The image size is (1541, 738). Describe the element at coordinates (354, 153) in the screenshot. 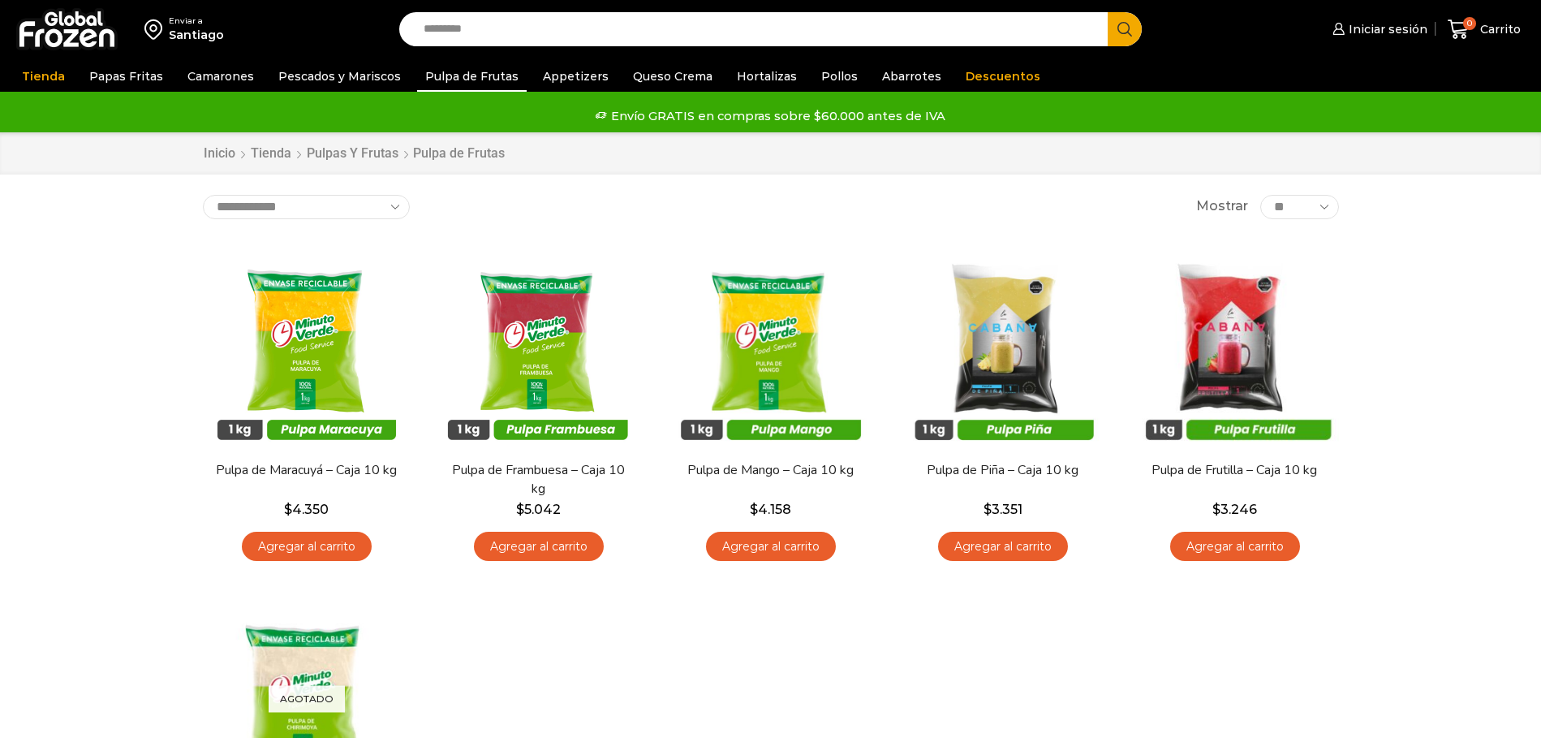

I see `nav: Breadcrumb` at that location.